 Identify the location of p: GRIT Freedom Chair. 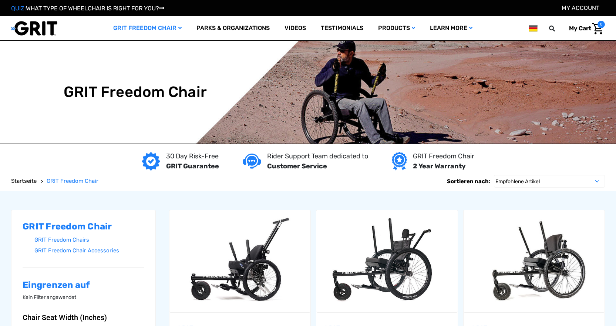
(443, 156).